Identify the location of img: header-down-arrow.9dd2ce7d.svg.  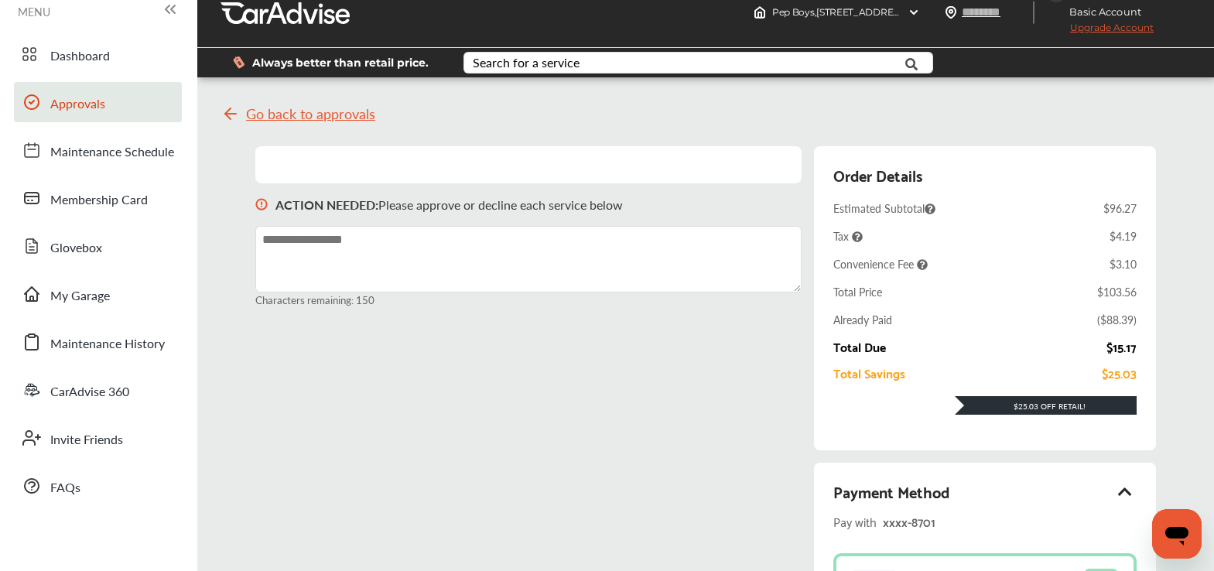
(914, 12).